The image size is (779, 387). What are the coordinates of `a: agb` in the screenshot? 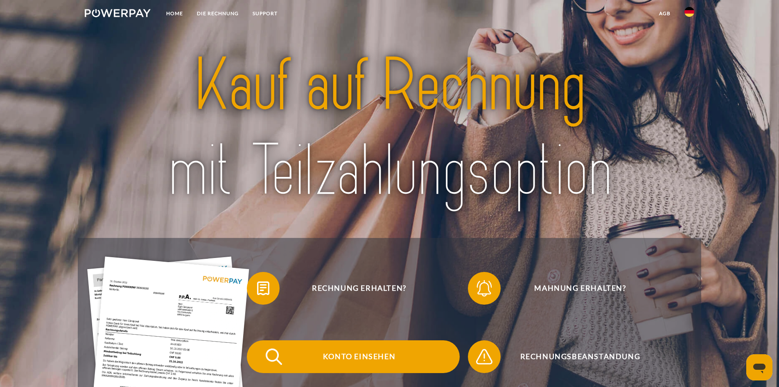 It's located at (665, 14).